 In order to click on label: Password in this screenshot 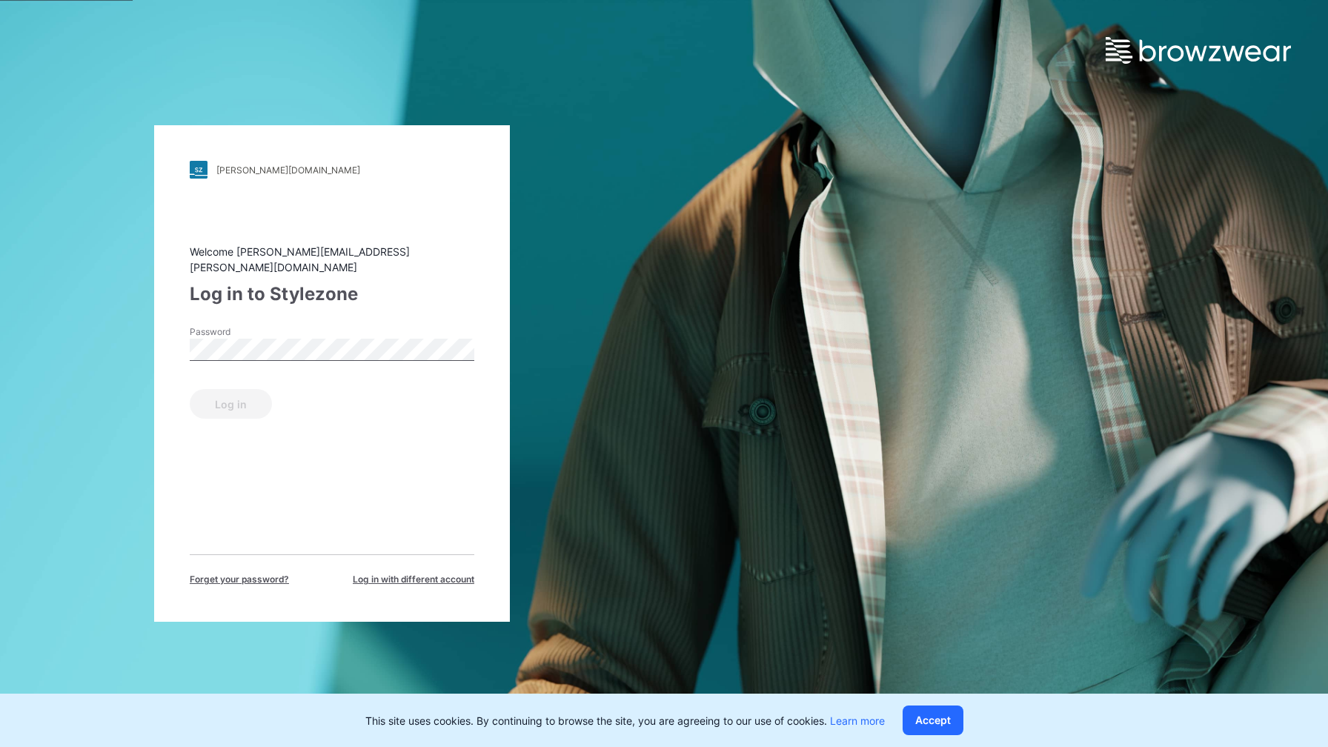, I will do `click(242, 332)`.